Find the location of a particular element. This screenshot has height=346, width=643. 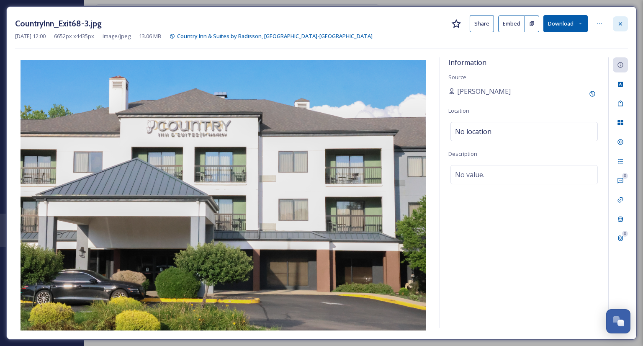

h3: CountryInn_Exit68-3.jpg is located at coordinates (58, 23).